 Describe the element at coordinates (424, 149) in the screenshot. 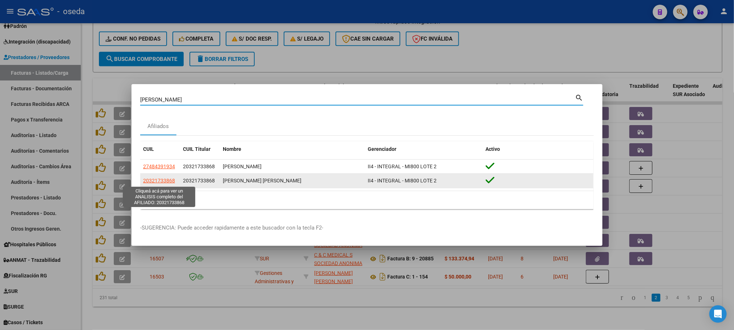

I see `datatable-header-cell: Gerenciador` at that location.